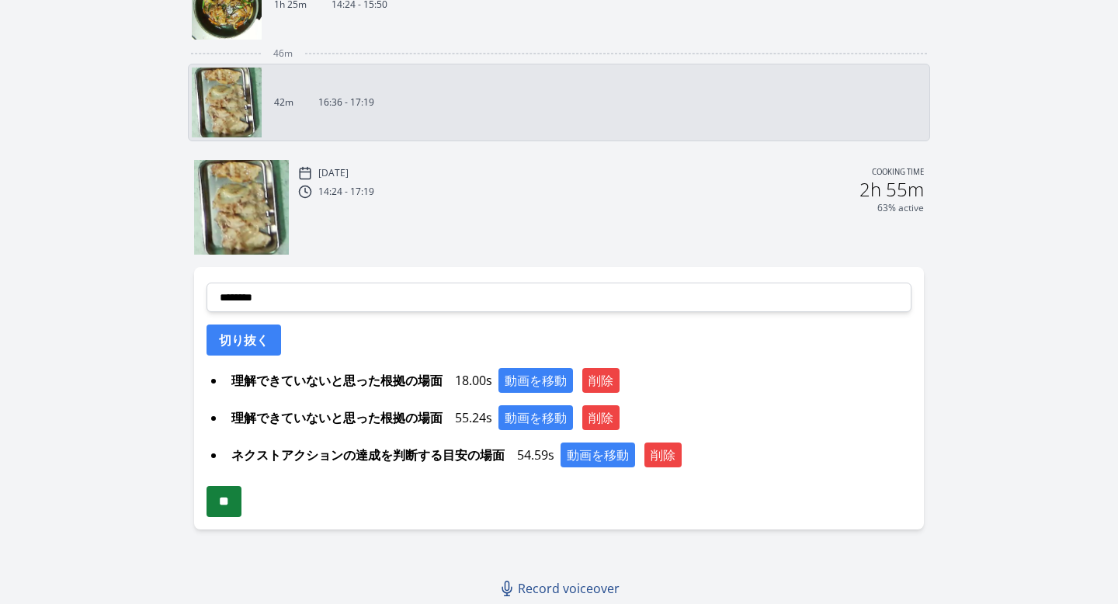  What do you see at coordinates (900, 208) in the screenshot?
I see `p: 63% active` at bounding box center [900, 208].